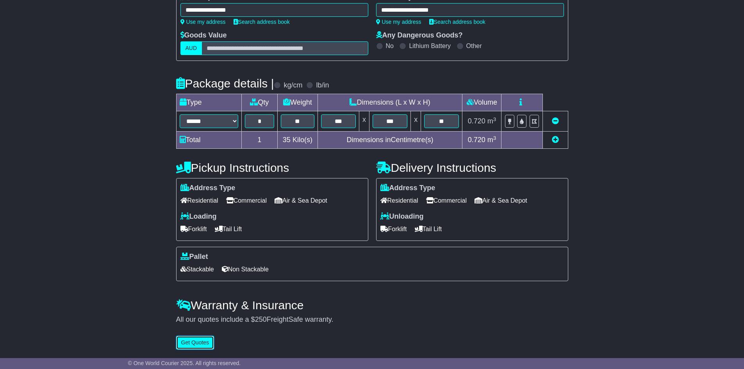 Image resolution: width=744 pixels, height=369 pixels. What do you see at coordinates (184, 363) in the screenshot?
I see `span: © One World Courier 2025. All rights reserved.` at bounding box center [184, 363].